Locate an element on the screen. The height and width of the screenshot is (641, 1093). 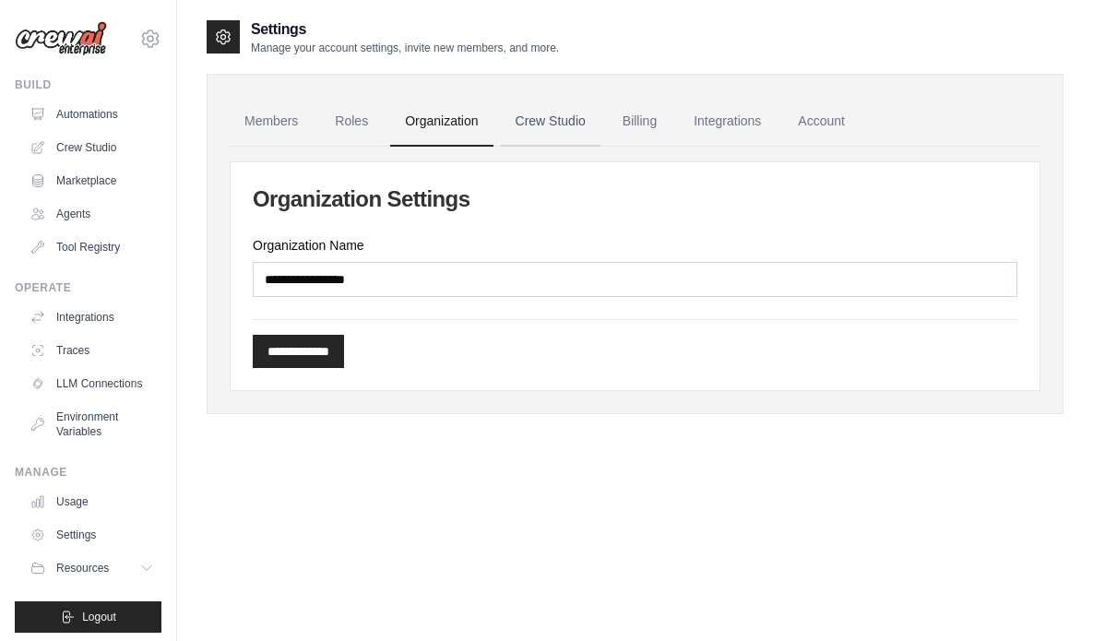
a: Organization is located at coordinates (441, 122).